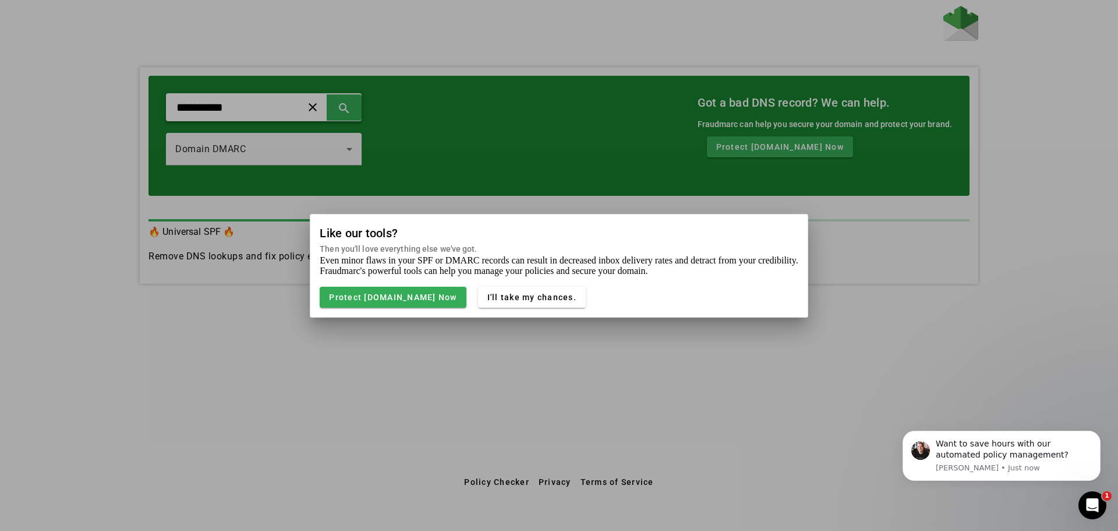 The height and width of the screenshot is (531, 1118). What do you see at coordinates (129, 29) in the screenshot?
I see `div: Message content` at bounding box center [129, 29].